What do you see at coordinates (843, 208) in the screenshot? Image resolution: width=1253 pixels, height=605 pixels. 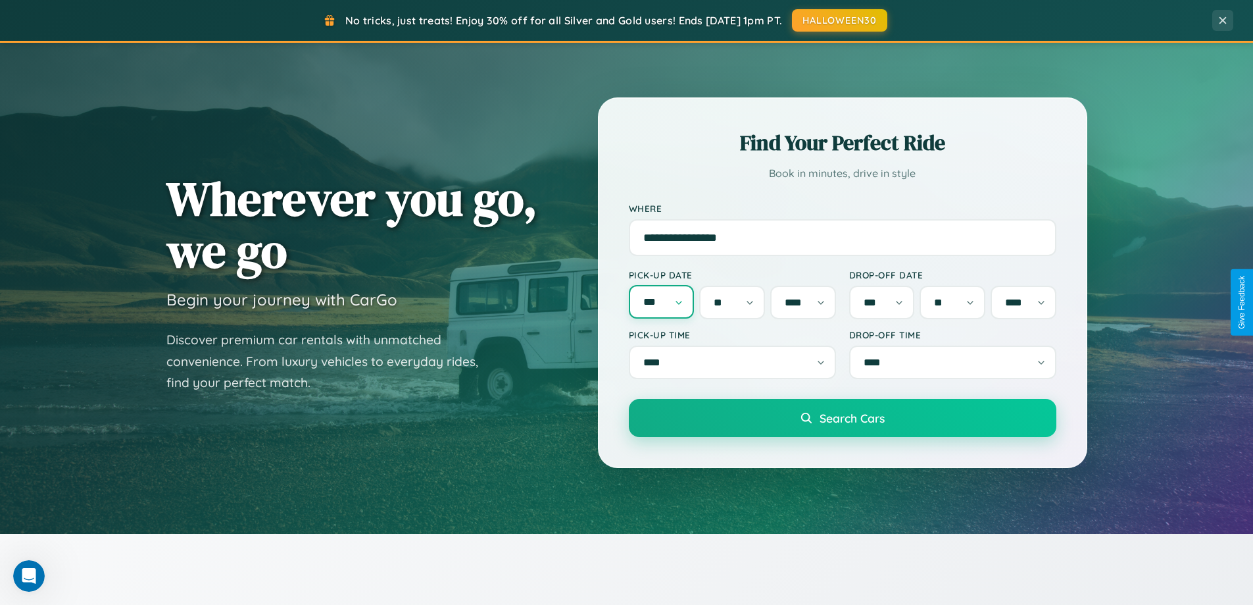 I see `label: Where` at bounding box center [843, 208].